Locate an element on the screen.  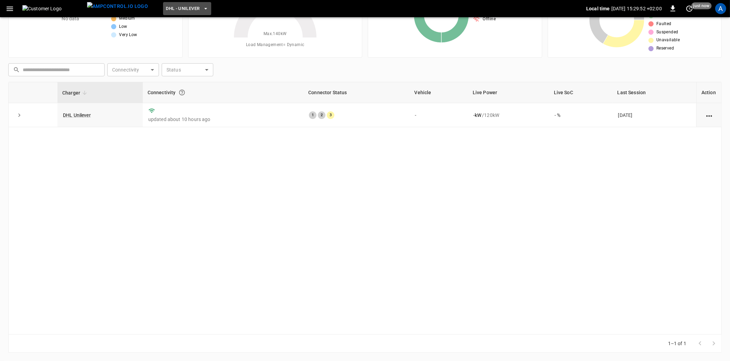
span: Charger is located at coordinates (76, 93).